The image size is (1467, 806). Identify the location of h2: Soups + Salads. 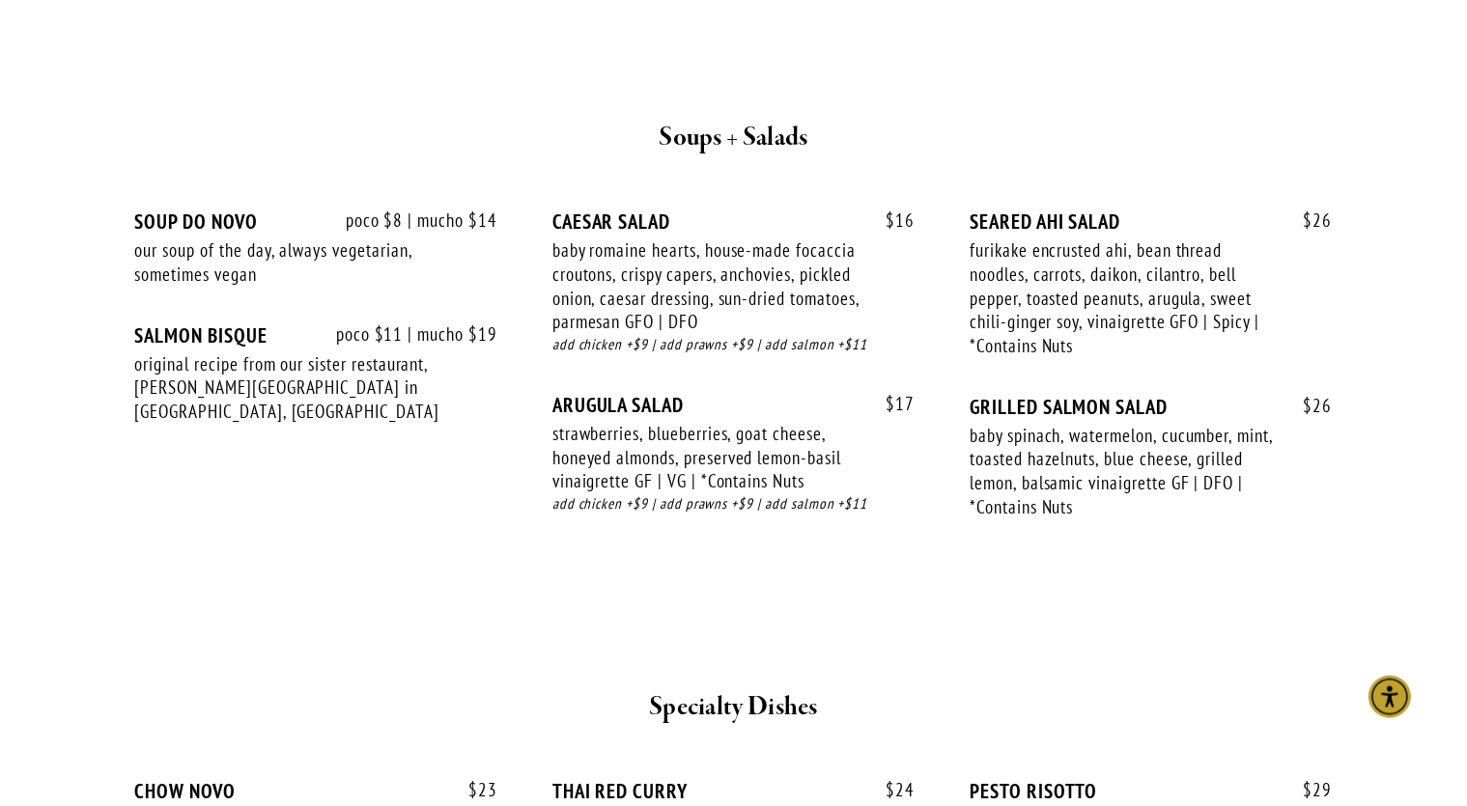
(734, 138).